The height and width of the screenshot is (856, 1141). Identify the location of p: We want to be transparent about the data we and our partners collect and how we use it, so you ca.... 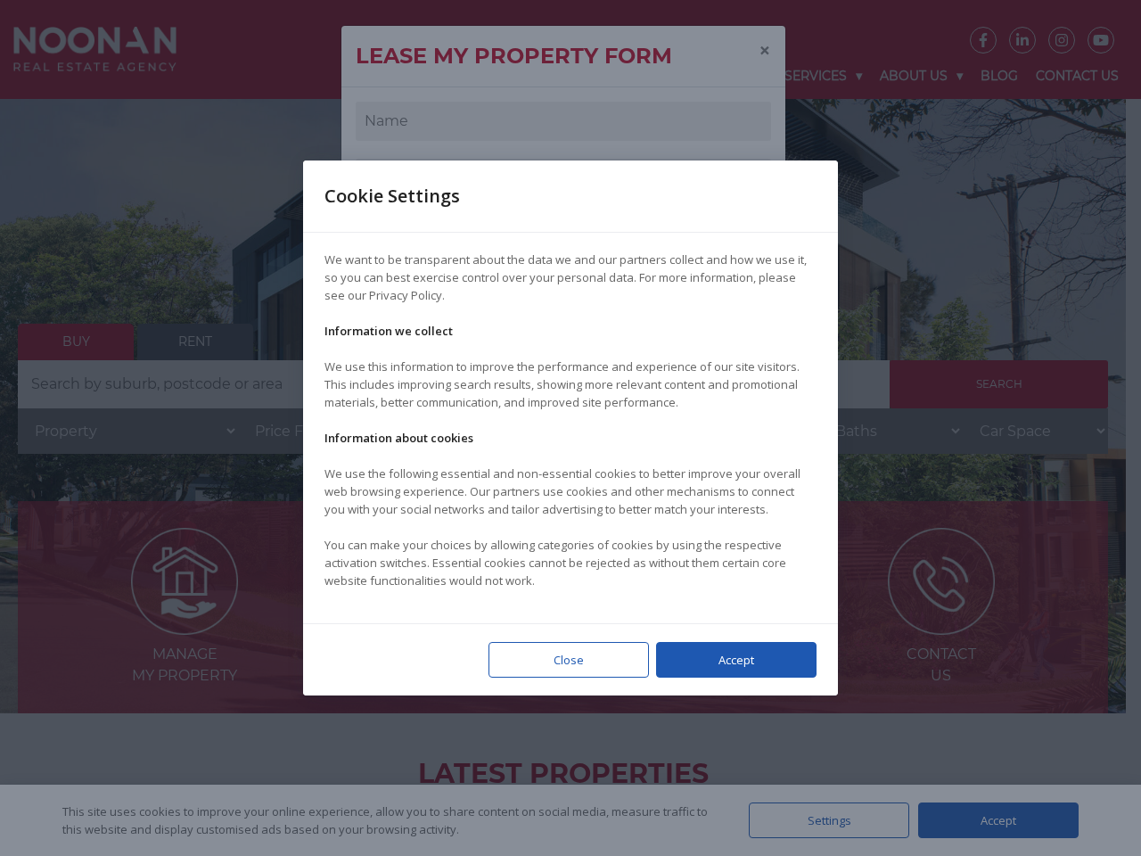
(570, 277).